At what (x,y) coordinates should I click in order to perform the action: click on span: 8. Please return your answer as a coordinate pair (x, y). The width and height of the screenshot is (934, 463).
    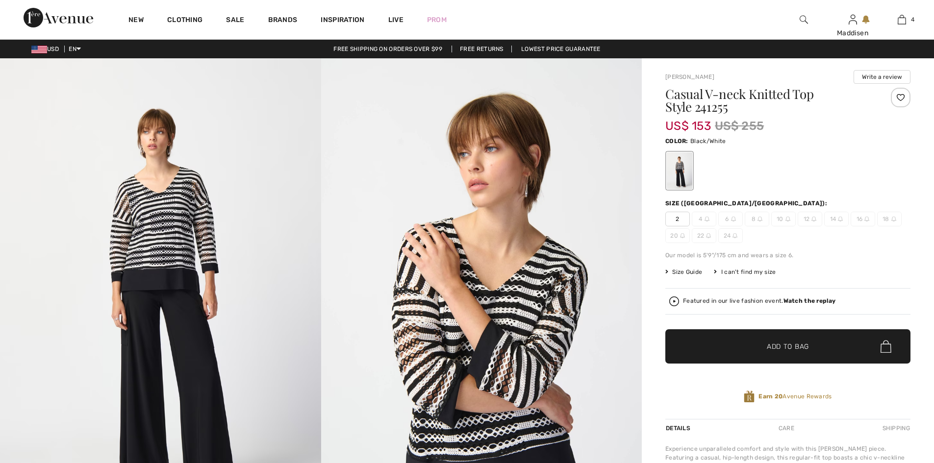
    Looking at the image, I should click on (757, 219).